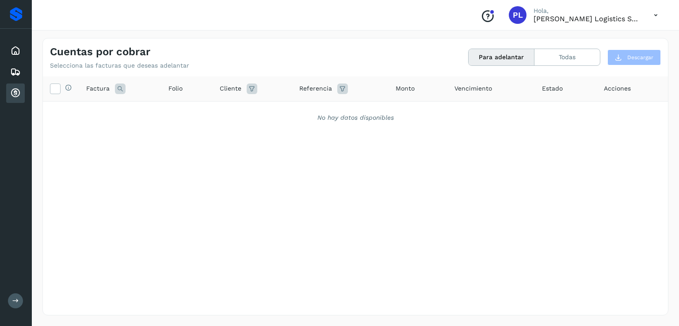 The image size is (679, 326). I want to click on button: Descargar, so click(634, 57).